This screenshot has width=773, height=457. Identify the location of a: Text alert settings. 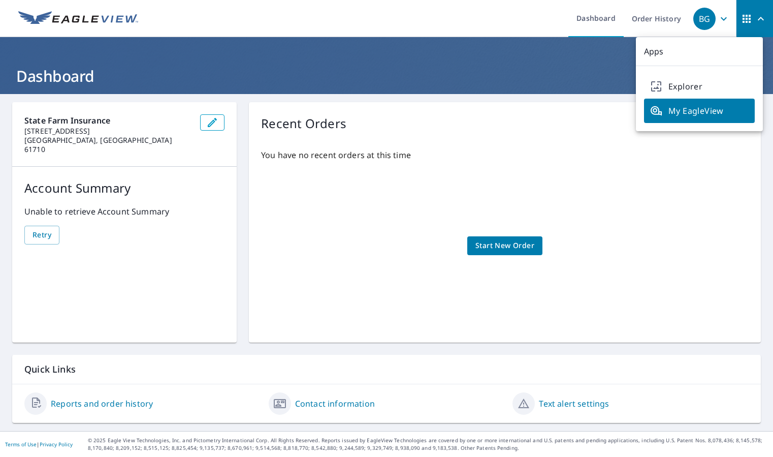
(574, 403).